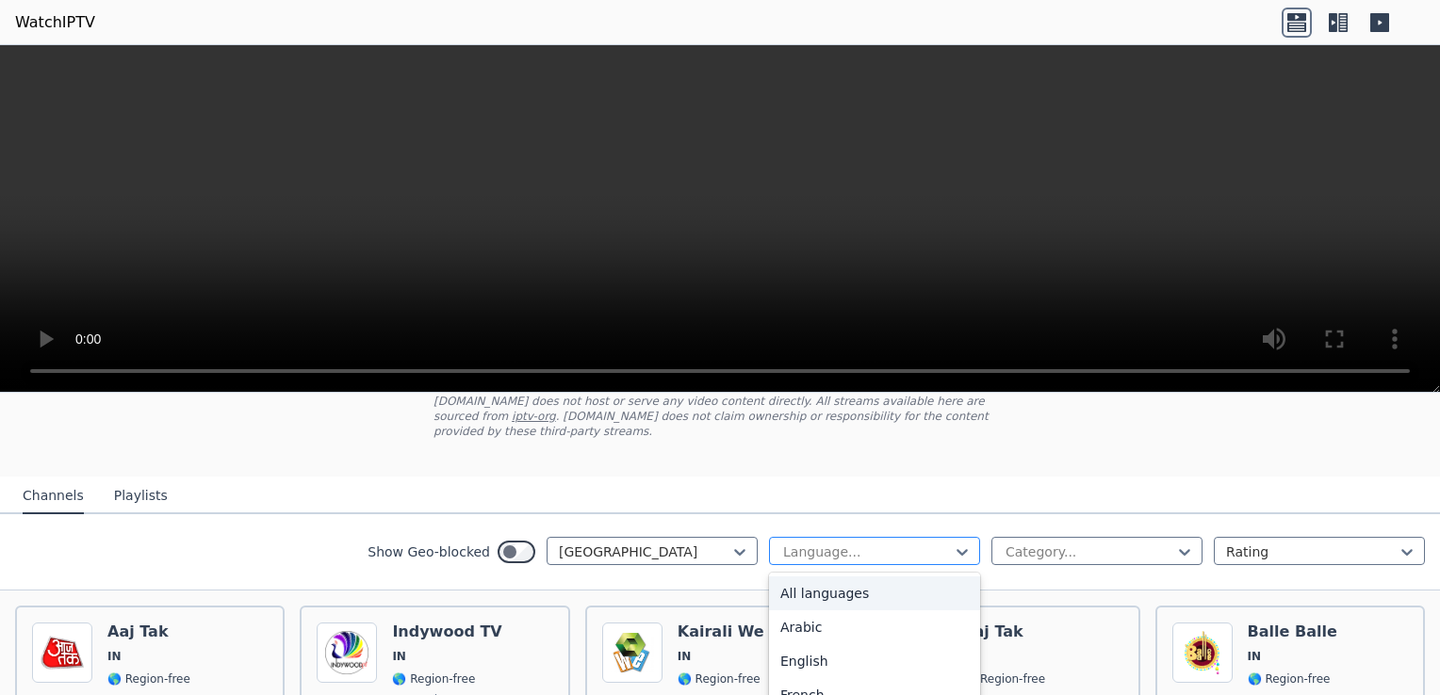 Image resolution: width=1440 pixels, height=695 pixels. Describe the element at coordinates (53, 497) in the screenshot. I see `button: Channels` at that location.